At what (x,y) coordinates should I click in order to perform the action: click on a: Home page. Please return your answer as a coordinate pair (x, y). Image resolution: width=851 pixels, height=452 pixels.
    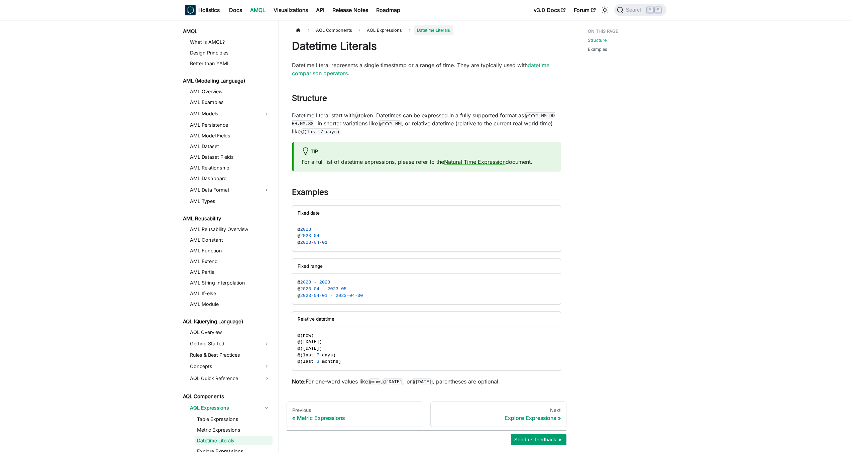
    Looking at the image, I should click on (298, 30).